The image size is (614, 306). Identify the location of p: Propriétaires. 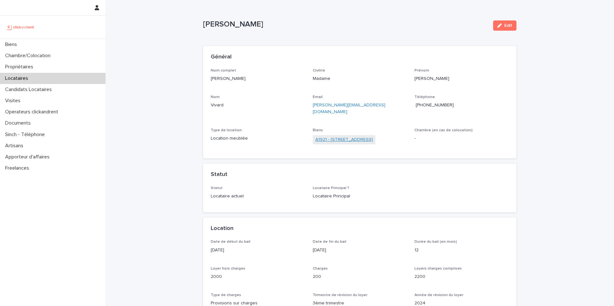
(20, 67).